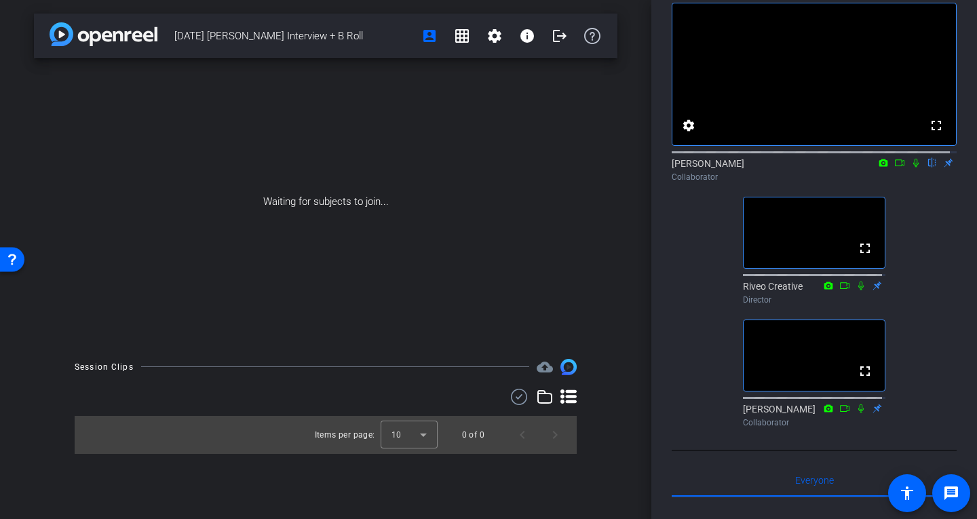  Describe the element at coordinates (814, 300) in the screenshot. I see `div: Director` at that location.